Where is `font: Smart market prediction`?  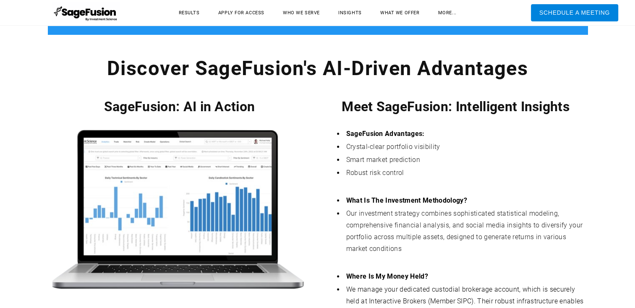
font: Smart market prediction is located at coordinates (383, 160).